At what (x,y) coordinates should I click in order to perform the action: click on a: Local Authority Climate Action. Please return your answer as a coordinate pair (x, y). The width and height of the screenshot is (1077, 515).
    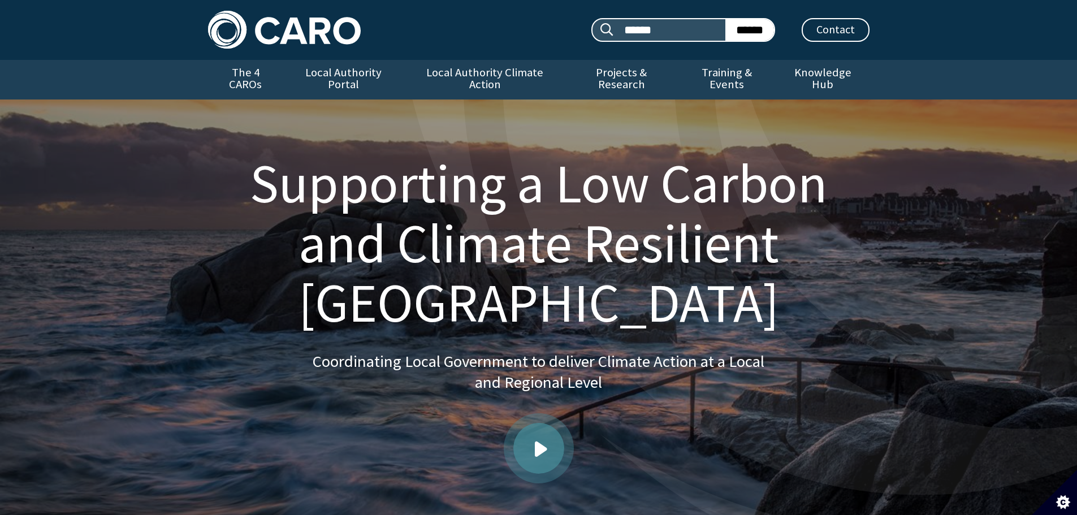
    Looking at the image, I should click on (484, 80).